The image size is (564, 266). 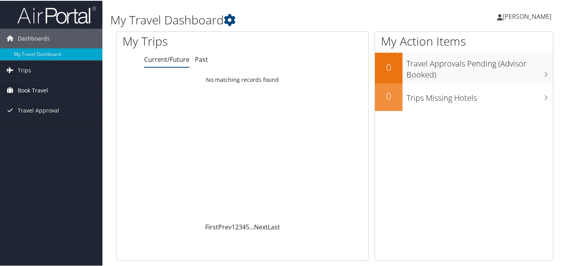 What do you see at coordinates (244, 227) in the screenshot?
I see `a: 4` at bounding box center [244, 227].